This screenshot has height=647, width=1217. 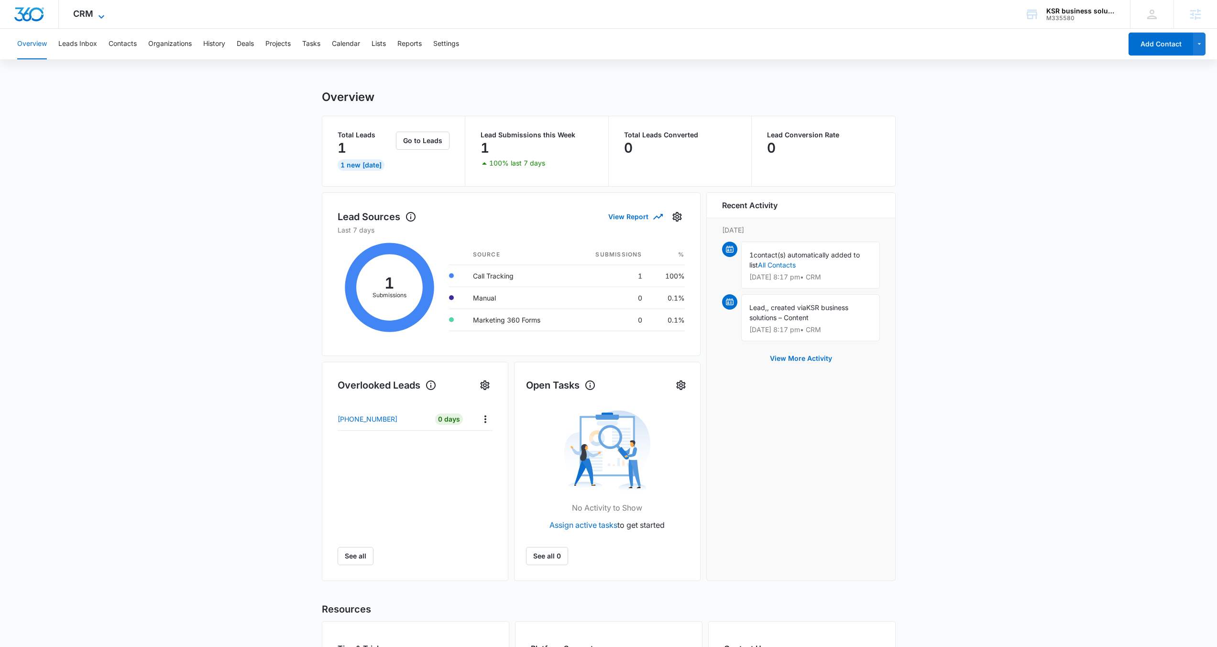 I want to click on a: See all 0, so click(x=547, y=556).